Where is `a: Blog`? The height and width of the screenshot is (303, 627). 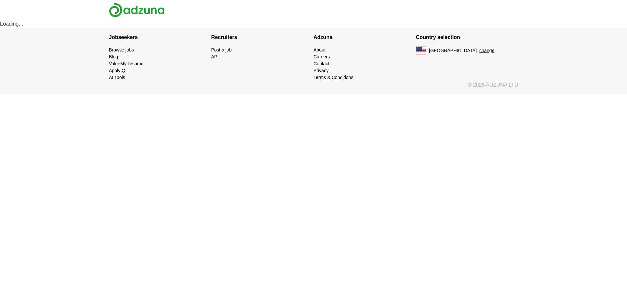
a: Blog is located at coordinates (114, 57).